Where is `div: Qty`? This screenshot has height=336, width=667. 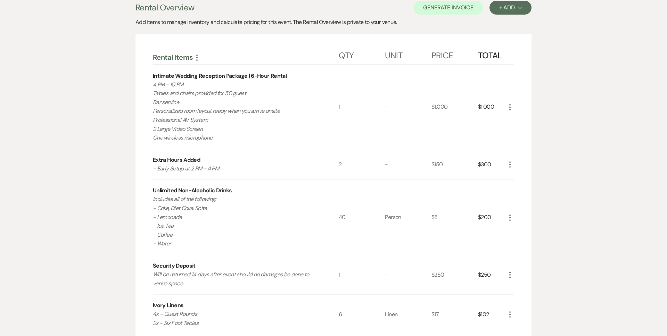
div: Qty is located at coordinates (362, 54).